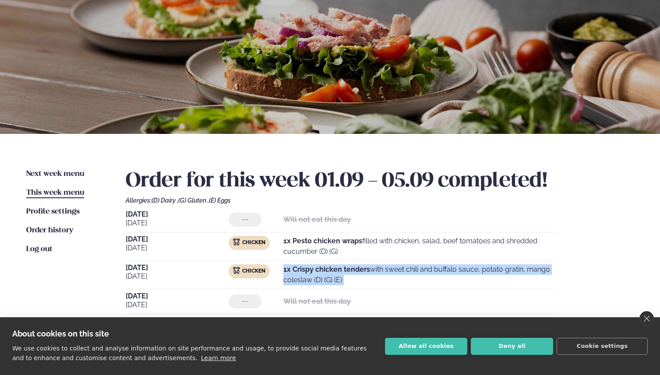 The height and width of the screenshot is (375, 660). Describe the element at coordinates (55, 174) in the screenshot. I see `a: Next week menu` at that location.